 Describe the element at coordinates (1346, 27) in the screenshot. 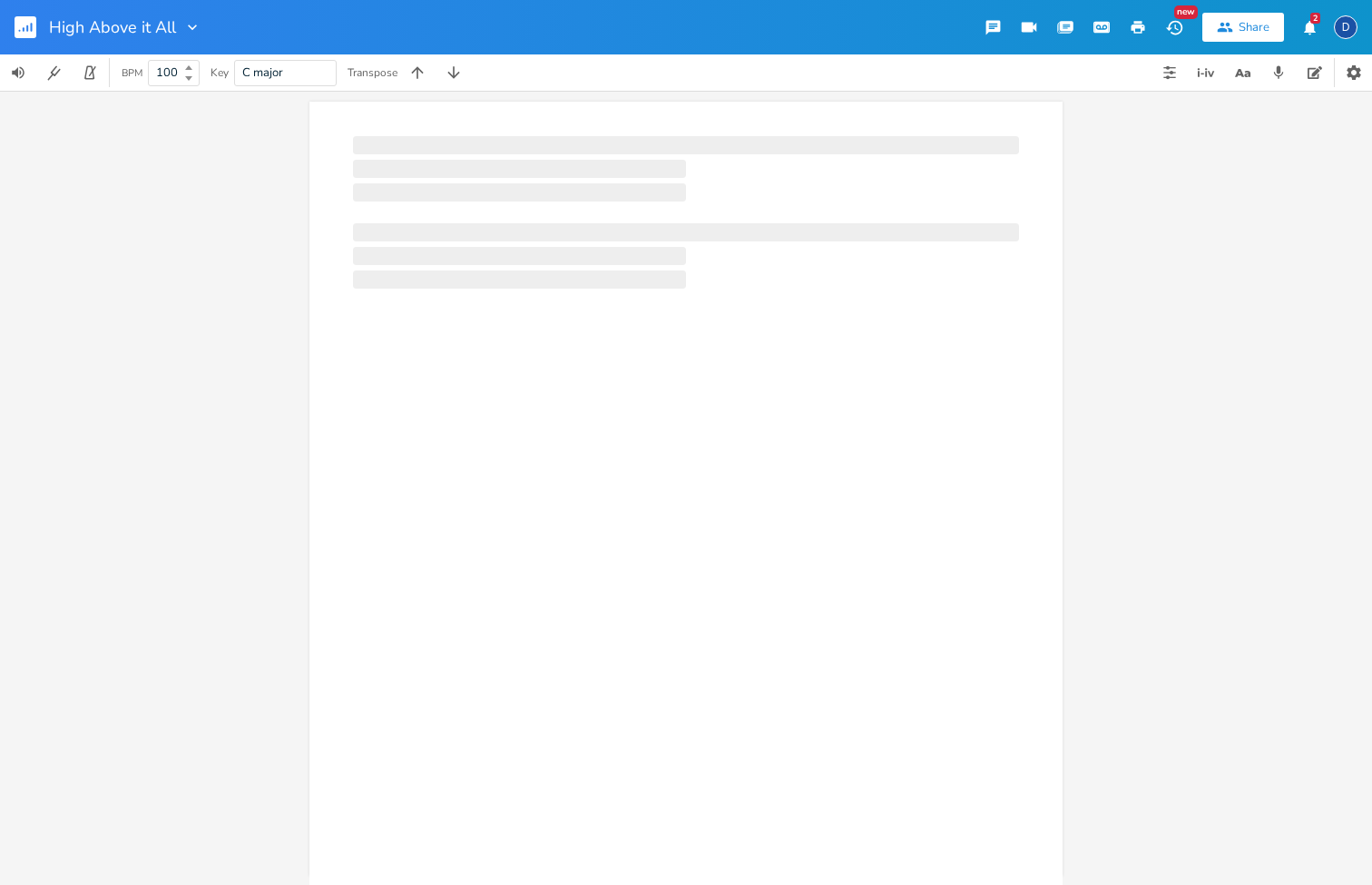

I see `div: David Jones` at that location.